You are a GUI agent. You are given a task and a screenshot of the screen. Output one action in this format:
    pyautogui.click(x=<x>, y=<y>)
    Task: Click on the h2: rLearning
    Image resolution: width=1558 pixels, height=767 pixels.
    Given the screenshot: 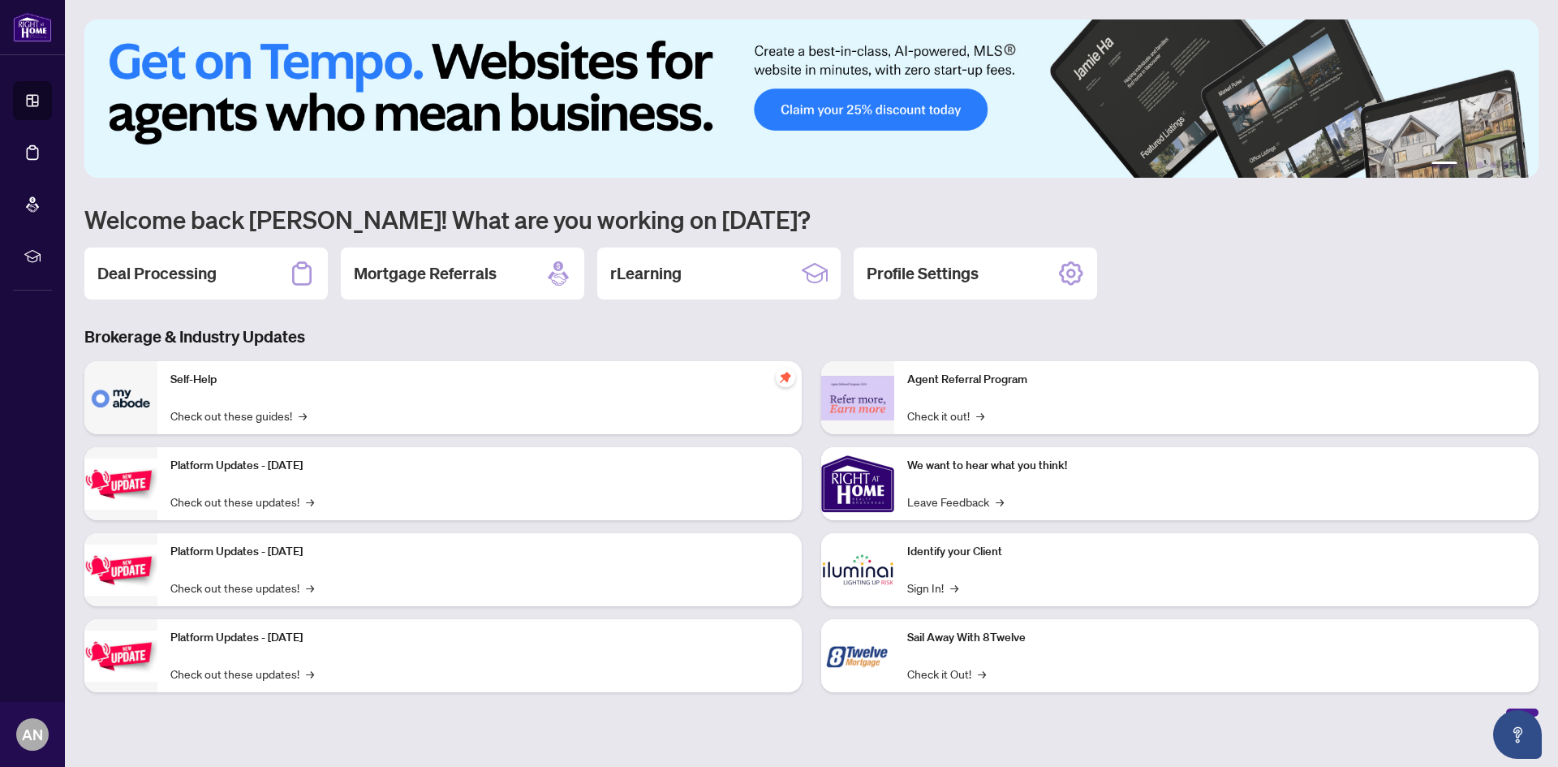 What is the action you would take?
    pyautogui.click(x=646, y=273)
    